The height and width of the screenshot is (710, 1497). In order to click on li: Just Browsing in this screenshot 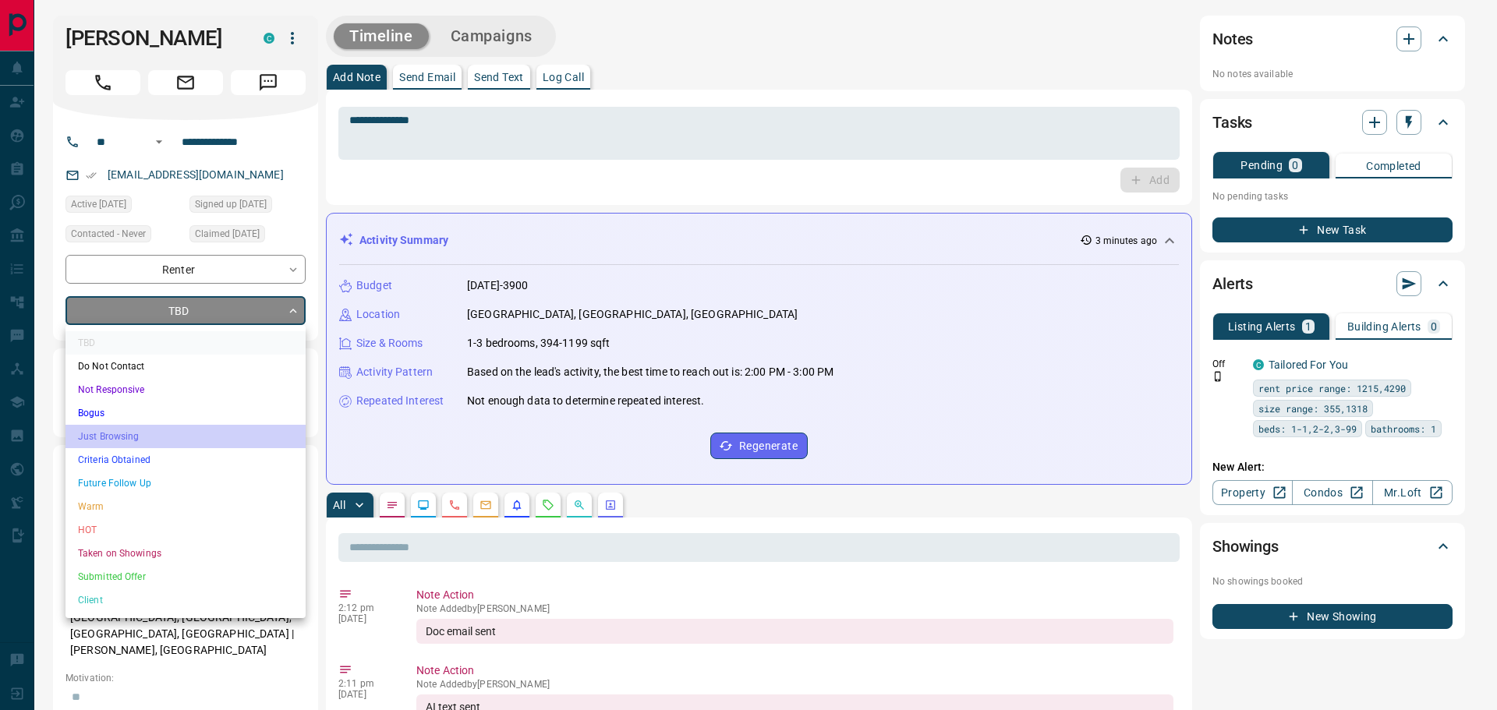, I will do `click(186, 437)`.